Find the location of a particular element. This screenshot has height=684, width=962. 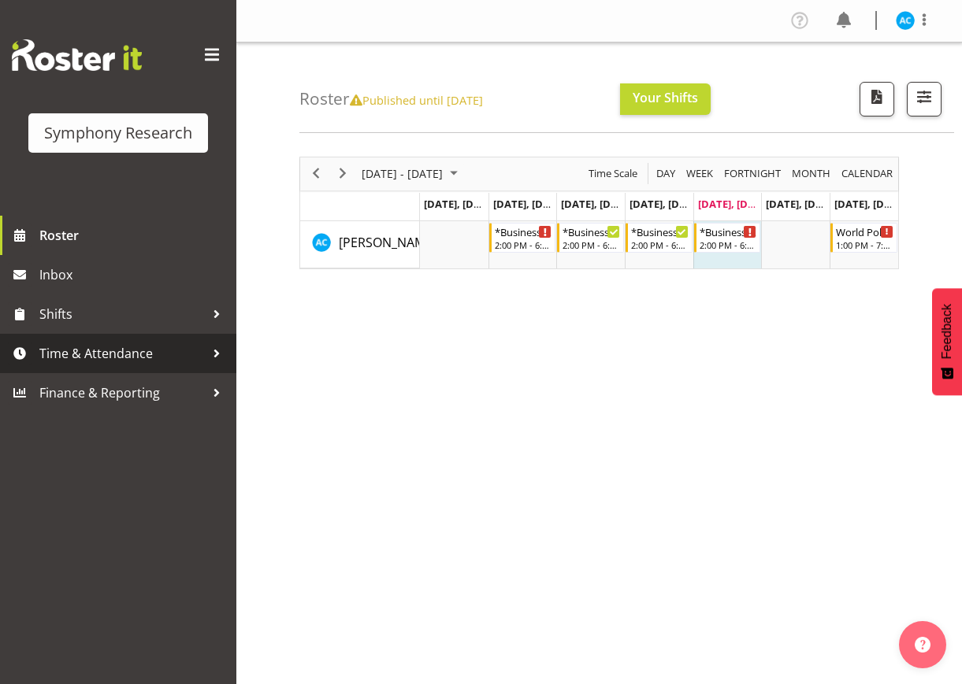

img: Rosterit website logo is located at coordinates (76, 55).